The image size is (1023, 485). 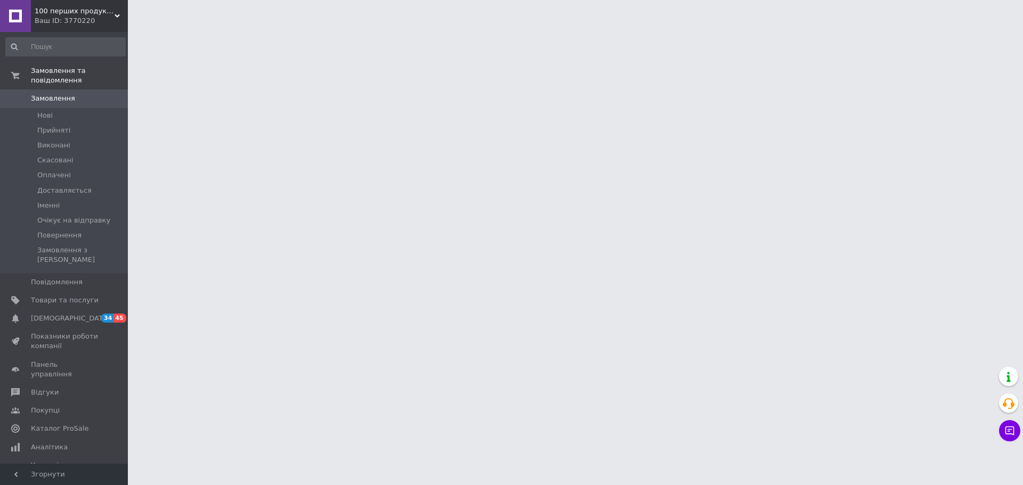 What do you see at coordinates (64, 191) in the screenshot?
I see `span: Доставляється` at bounding box center [64, 191].